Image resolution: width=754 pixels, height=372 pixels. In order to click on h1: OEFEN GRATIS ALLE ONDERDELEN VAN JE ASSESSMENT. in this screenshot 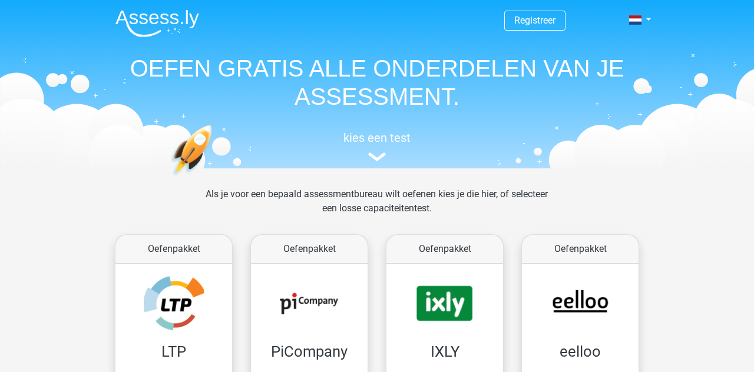, I will do `click(377, 82)`.